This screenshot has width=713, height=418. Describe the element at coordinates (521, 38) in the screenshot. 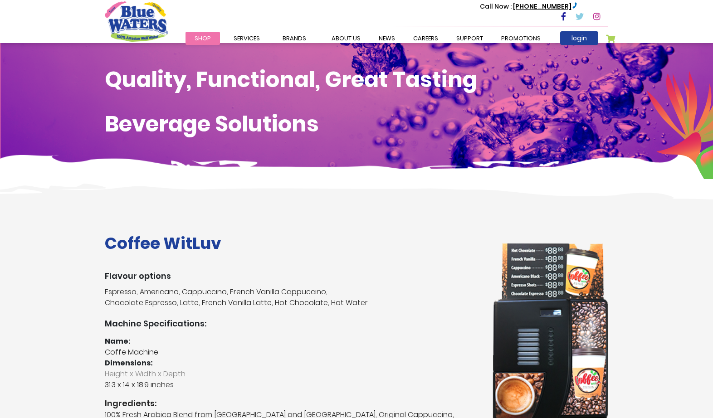

I see `a: Promotions` at that location.